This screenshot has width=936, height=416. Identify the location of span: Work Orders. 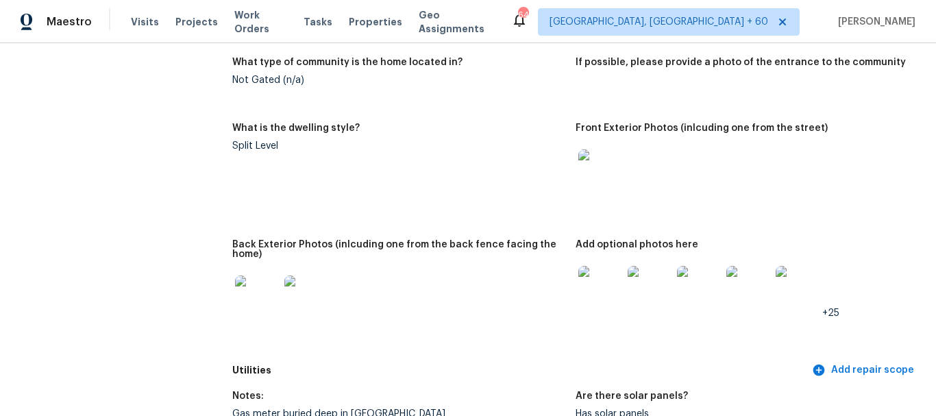
(260, 22).